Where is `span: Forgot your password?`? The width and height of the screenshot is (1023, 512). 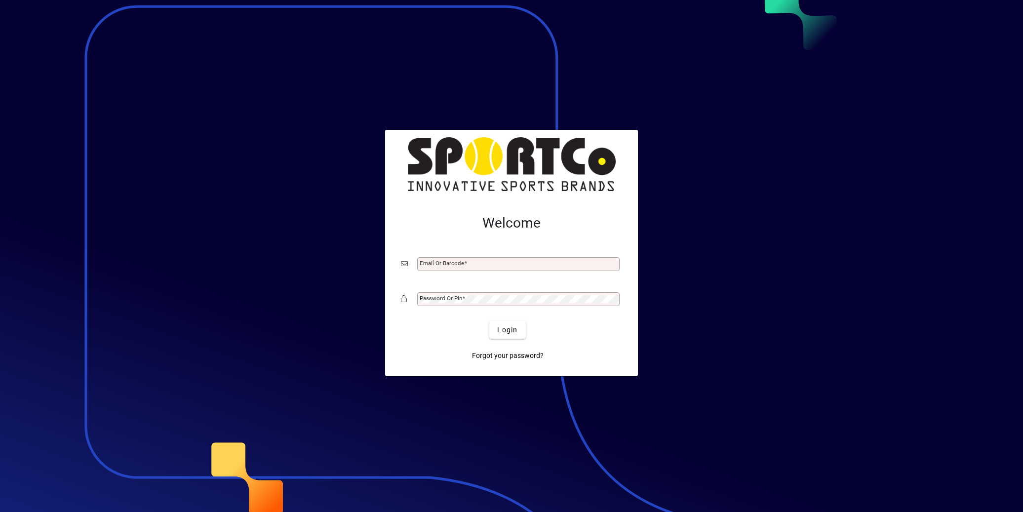
span: Forgot your password? is located at coordinates (507, 355).